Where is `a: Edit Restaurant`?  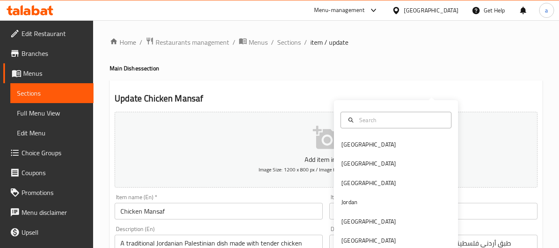
a: Edit Restaurant is located at coordinates (48, 33).